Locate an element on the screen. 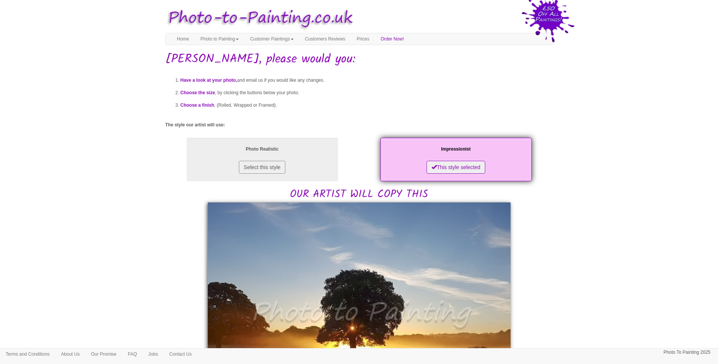 The image size is (718, 364). li: , by clicking the buttons below your photo. is located at coordinates (367, 93).